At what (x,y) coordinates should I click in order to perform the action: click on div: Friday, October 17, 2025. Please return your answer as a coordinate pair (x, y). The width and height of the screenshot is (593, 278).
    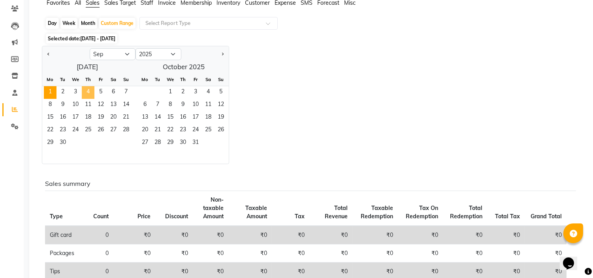
    Looking at the image, I should click on (196, 118).